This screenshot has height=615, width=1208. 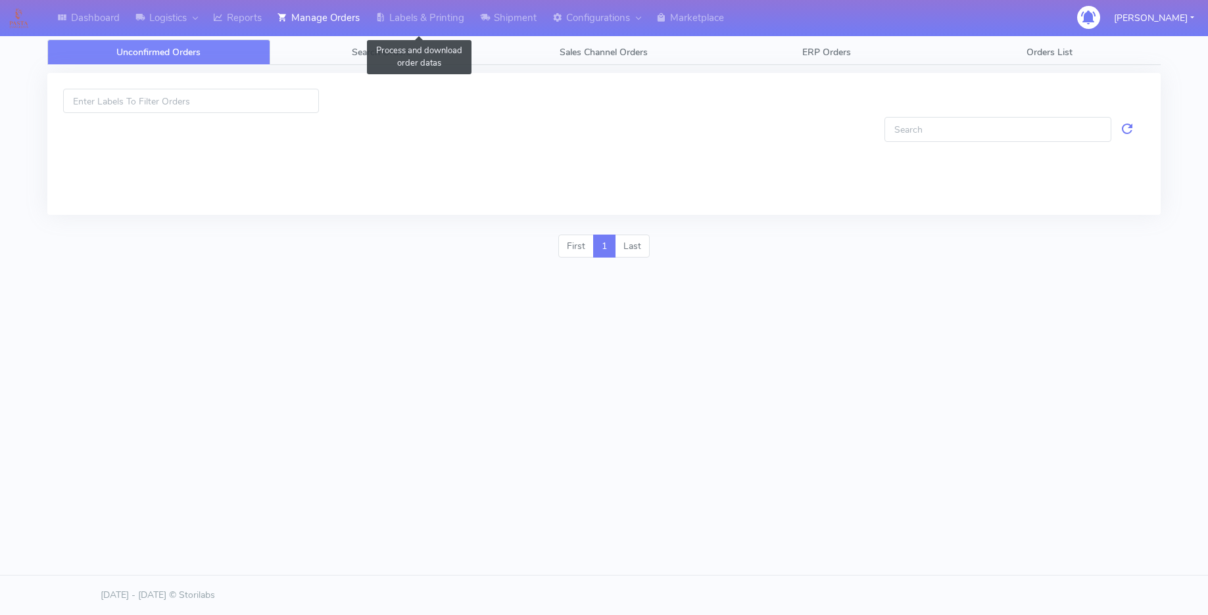 What do you see at coordinates (604, 247) in the screenshot?
I see `a: 1` at bounding box center [604, 247].